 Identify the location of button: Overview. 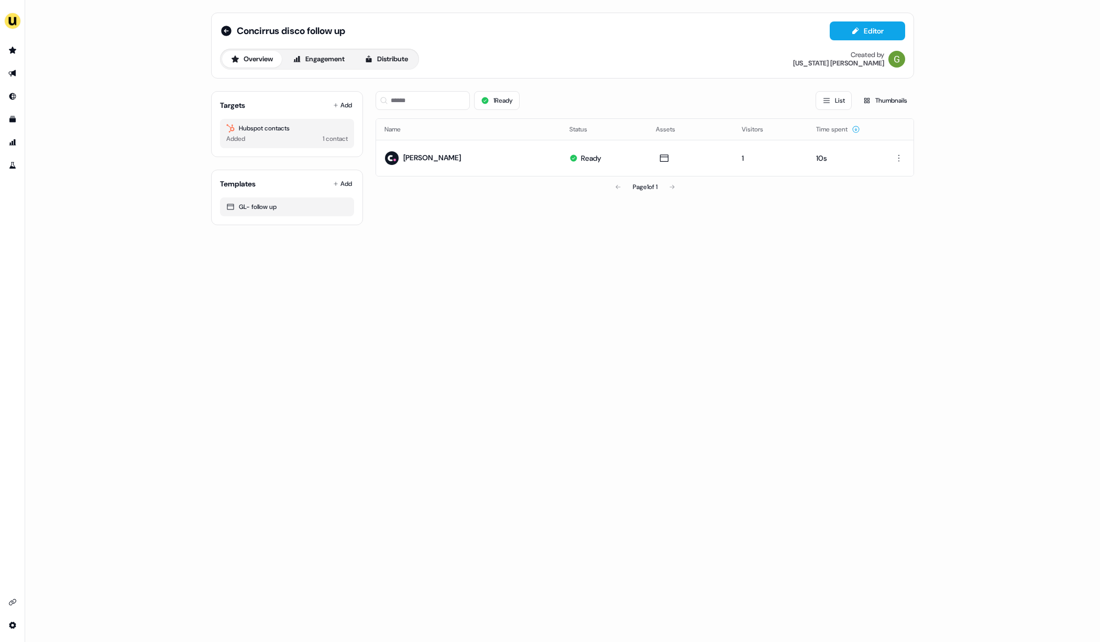
(252, 59).